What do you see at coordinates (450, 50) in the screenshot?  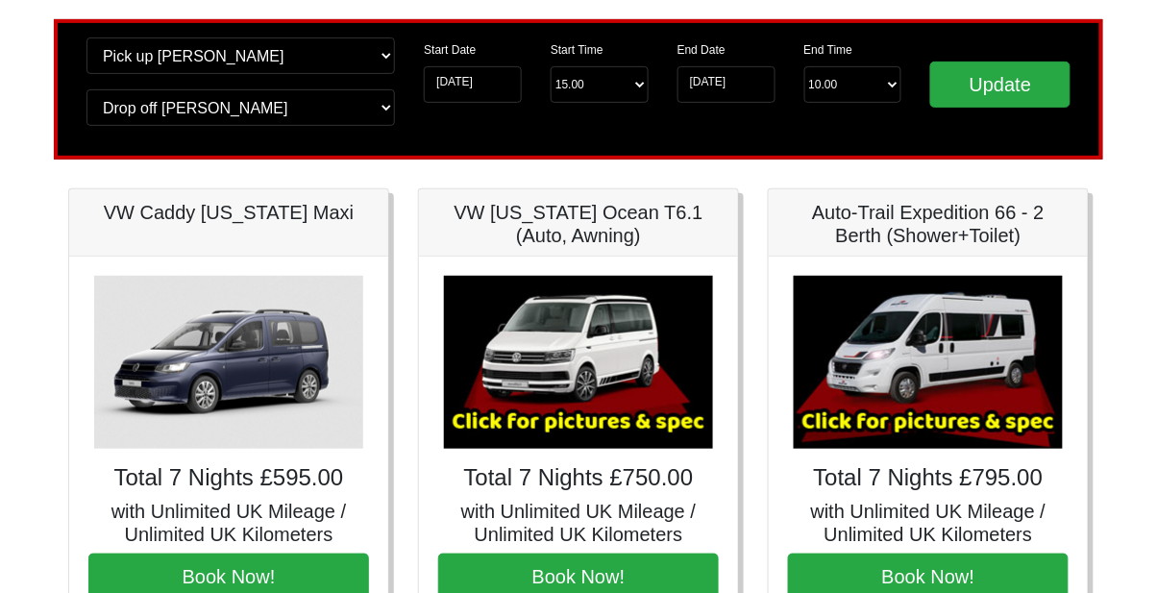 I see `label: Start Date` at bounding box center [450, 50].